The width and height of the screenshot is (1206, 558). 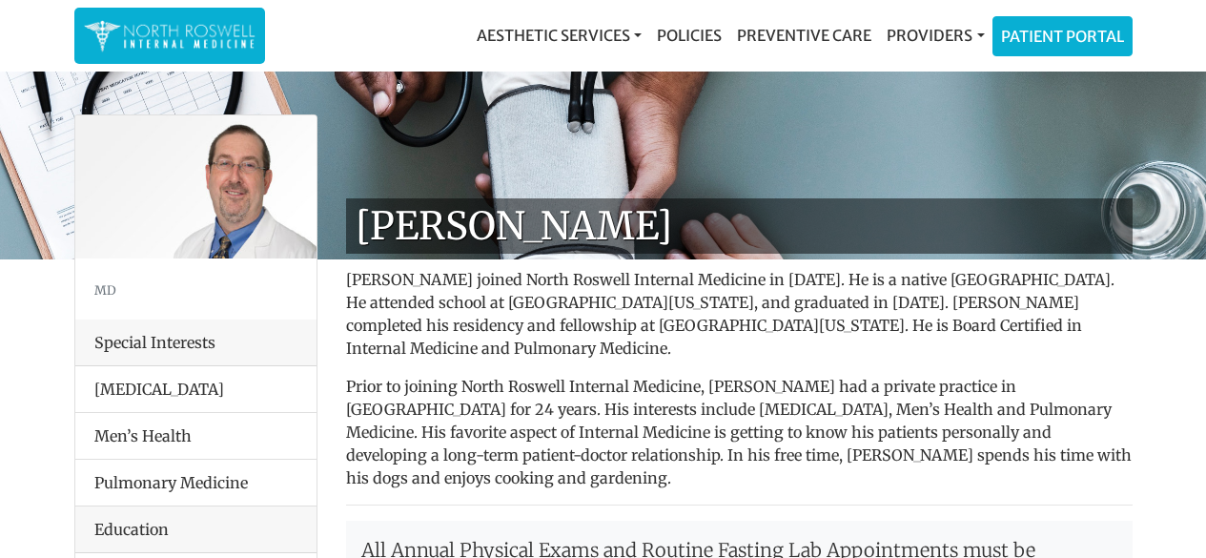 What do you see at coordinates (196, 483) in the screenshot?
I see `li: Pulmonary Medicine` at bounding box center [196, 483].